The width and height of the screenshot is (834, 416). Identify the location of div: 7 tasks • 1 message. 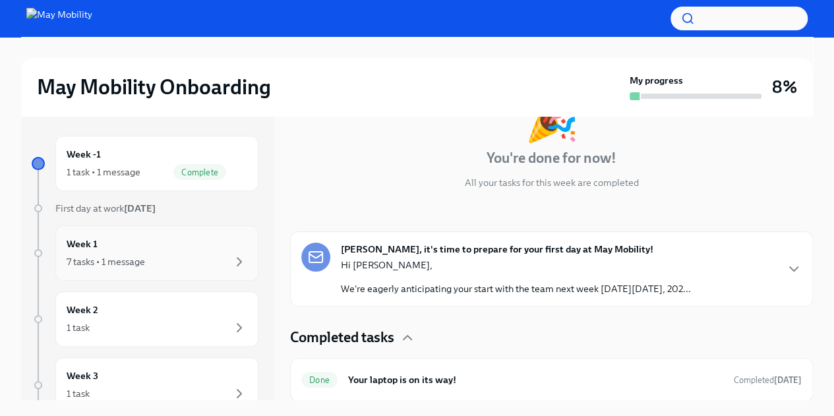
(105, 262).